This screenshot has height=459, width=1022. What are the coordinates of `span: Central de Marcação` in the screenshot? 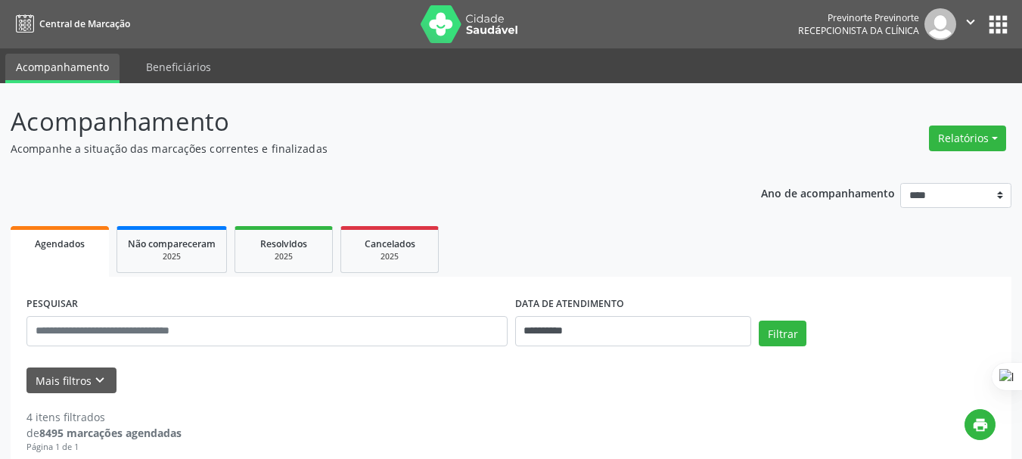 It's located at (85, 23).